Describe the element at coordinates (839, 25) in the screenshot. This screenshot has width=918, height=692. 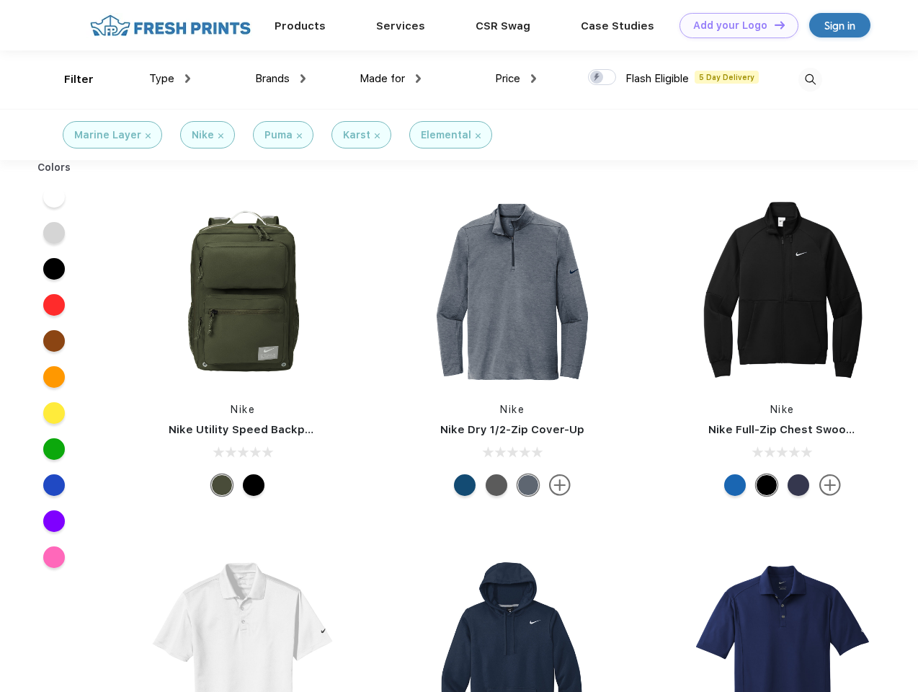
I see `a: Sign in` at that location.